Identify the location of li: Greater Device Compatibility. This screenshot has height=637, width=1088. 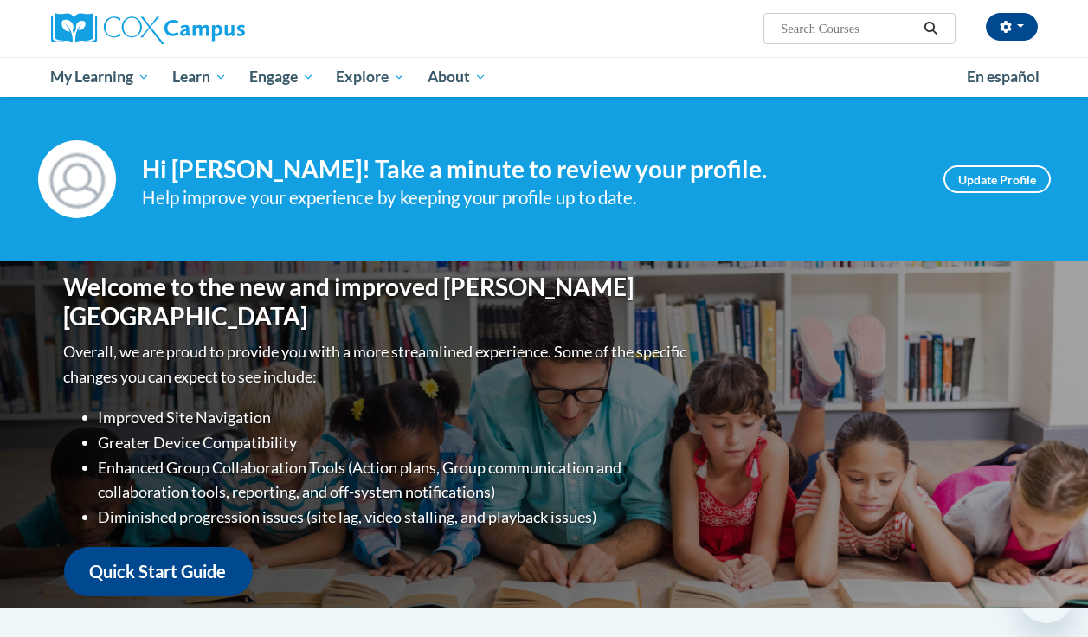
(395, 442).